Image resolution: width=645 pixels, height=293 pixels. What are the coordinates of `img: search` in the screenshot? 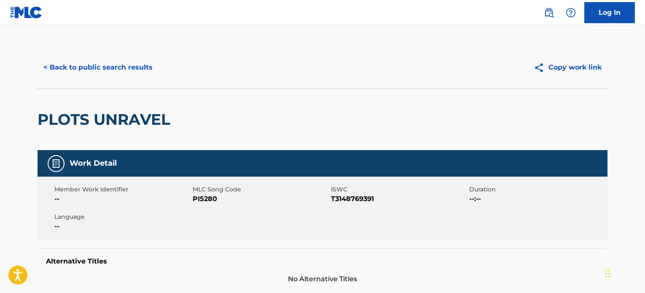 It's located at (549, 13).